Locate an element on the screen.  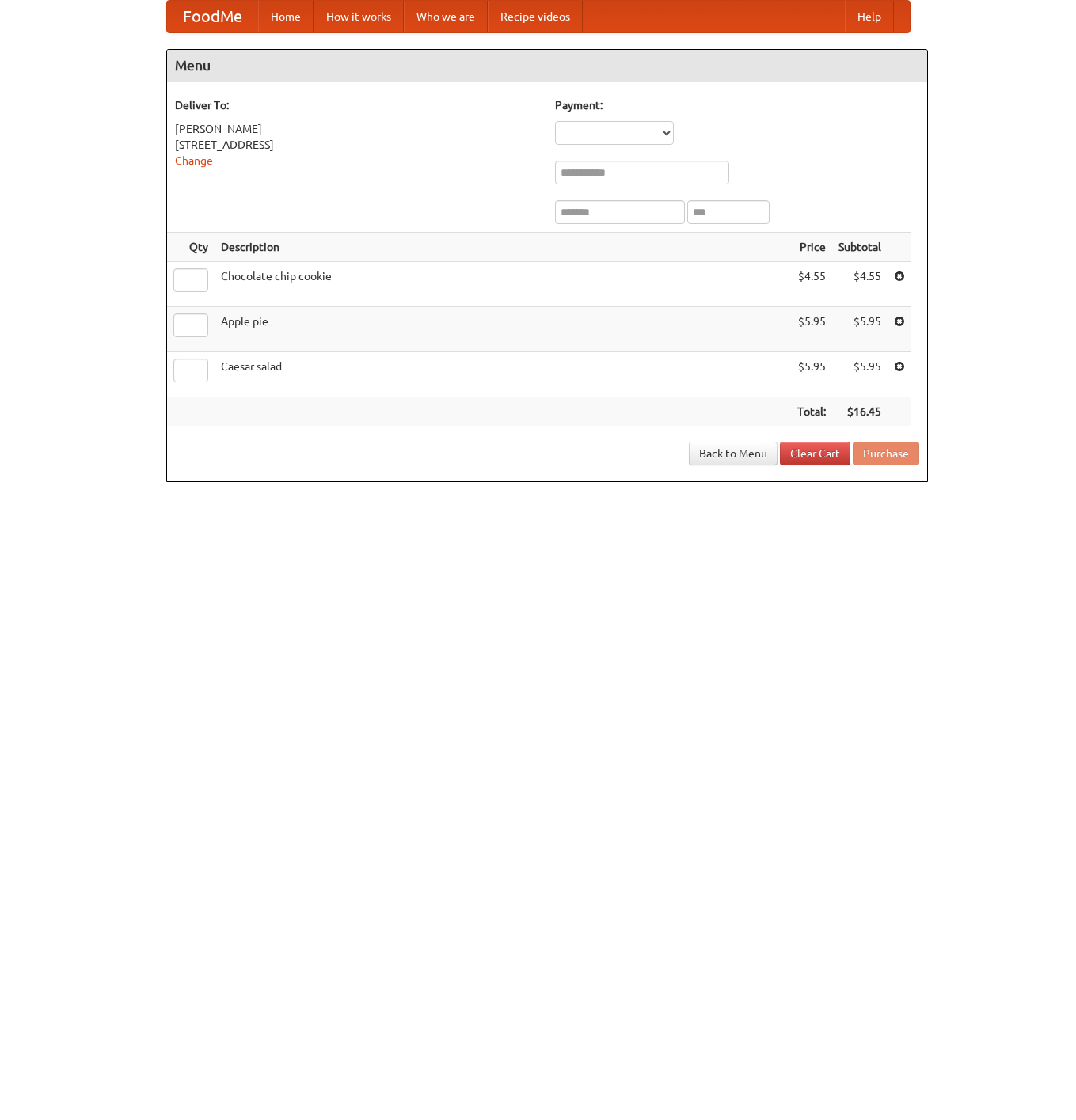
a: Home is located at coordinates (285, 17).